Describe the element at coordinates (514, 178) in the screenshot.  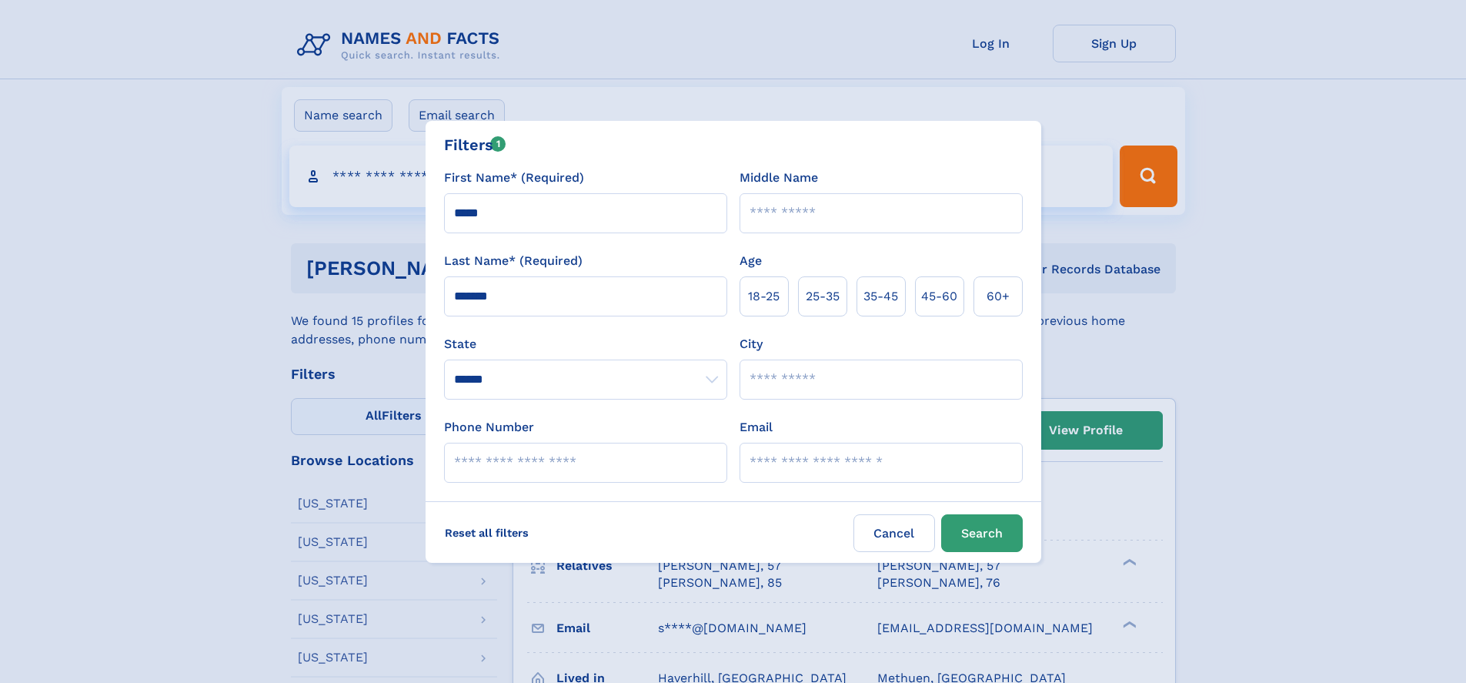
I see `label: First Name* (Required)` at that location.